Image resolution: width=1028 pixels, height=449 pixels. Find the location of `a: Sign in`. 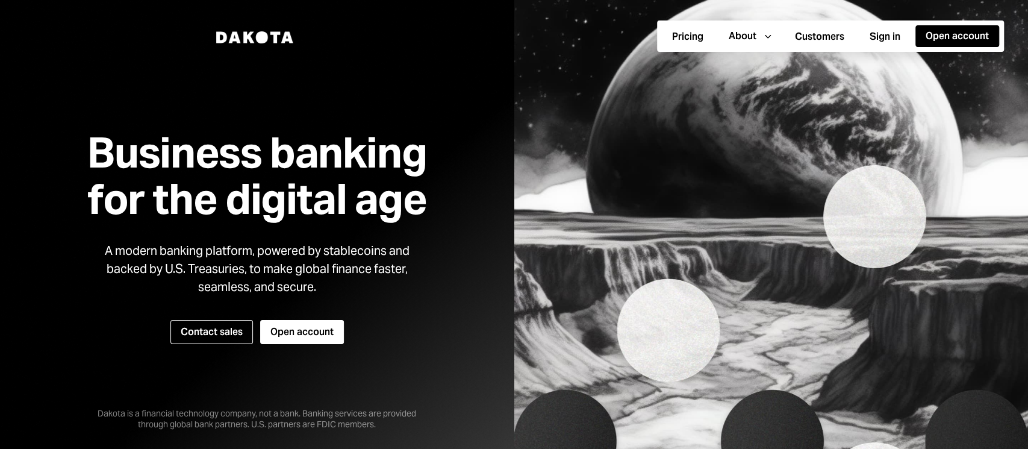

a: Sign in is located at coordinates (884, 36).